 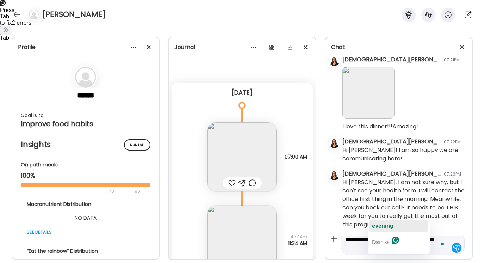 I want to click on div: NO DATA, so click(x=86, y=217).